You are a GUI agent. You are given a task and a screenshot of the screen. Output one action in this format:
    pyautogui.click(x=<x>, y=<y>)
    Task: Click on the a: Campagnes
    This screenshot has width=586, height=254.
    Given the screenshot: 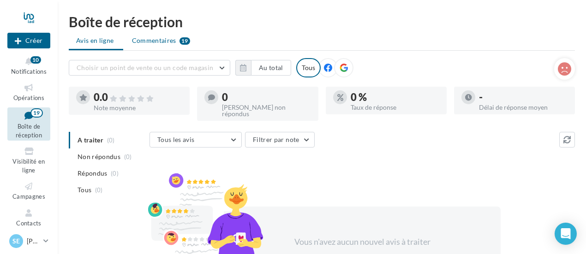 What is the action you would take?
    pyautogui.click(x=29, y=191)
    